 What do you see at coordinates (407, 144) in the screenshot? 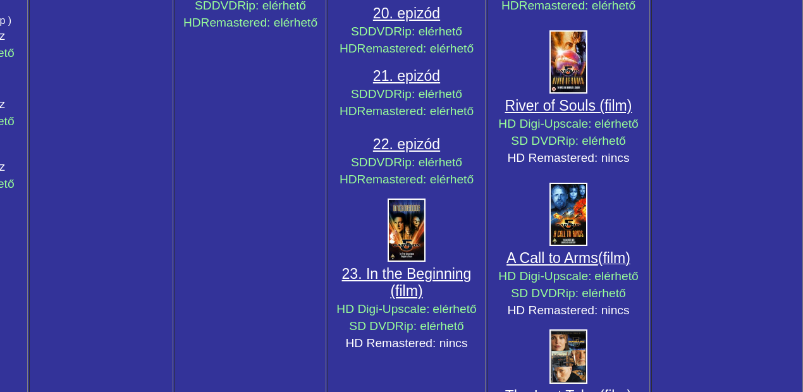
I see `a: 22. epizód` at bounding box center [407, 144].